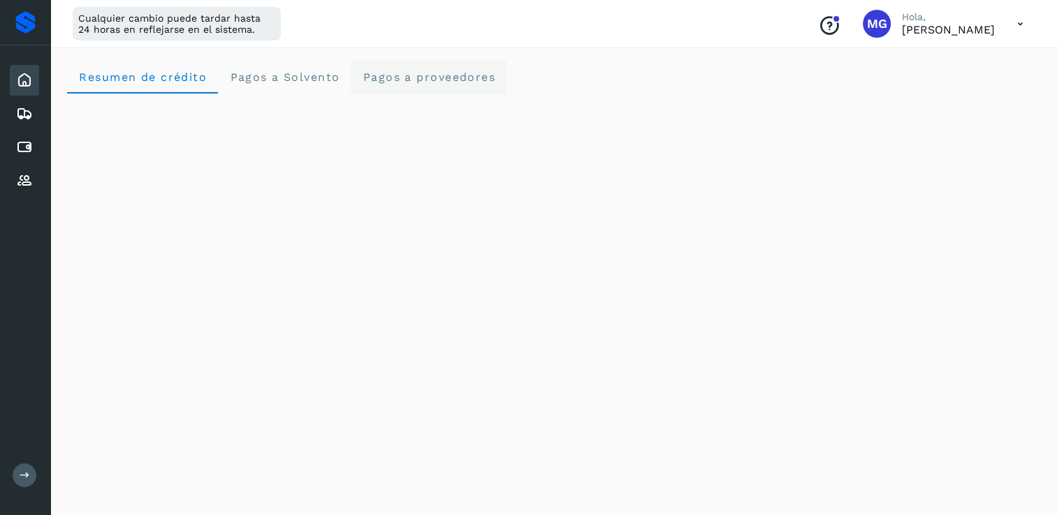  I want to click on p: Hola,, so click(948, 17).